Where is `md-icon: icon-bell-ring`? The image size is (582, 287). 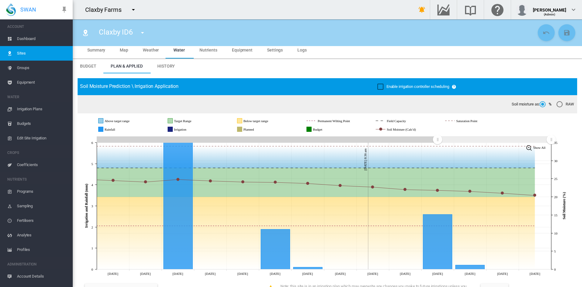
md-icon: icon-bell-ring is located at coordinates (422, 10).